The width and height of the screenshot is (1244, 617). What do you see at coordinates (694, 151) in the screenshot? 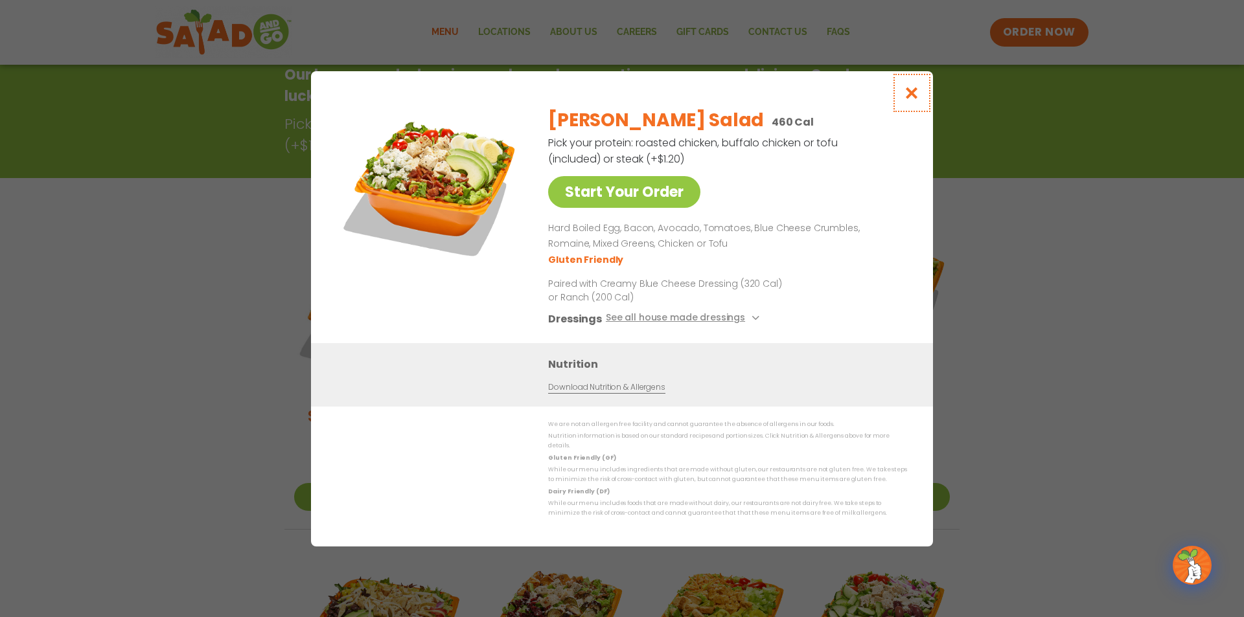
I see `p: Pick your protein: roasted chicken, buffalo chicken or tofu (included) or steak (+$1.20)` at bounding box center [694, 151].